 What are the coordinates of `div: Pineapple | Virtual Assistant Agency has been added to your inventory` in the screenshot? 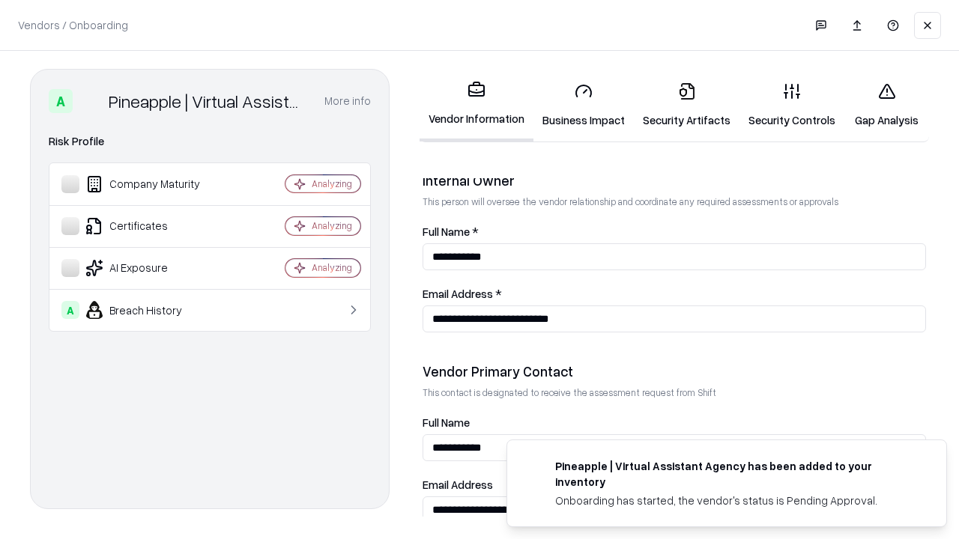 It's located at (733, 474).